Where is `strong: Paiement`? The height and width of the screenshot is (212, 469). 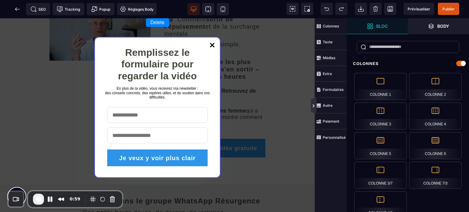 strong: Paiement is located at coordinates (331, 121).